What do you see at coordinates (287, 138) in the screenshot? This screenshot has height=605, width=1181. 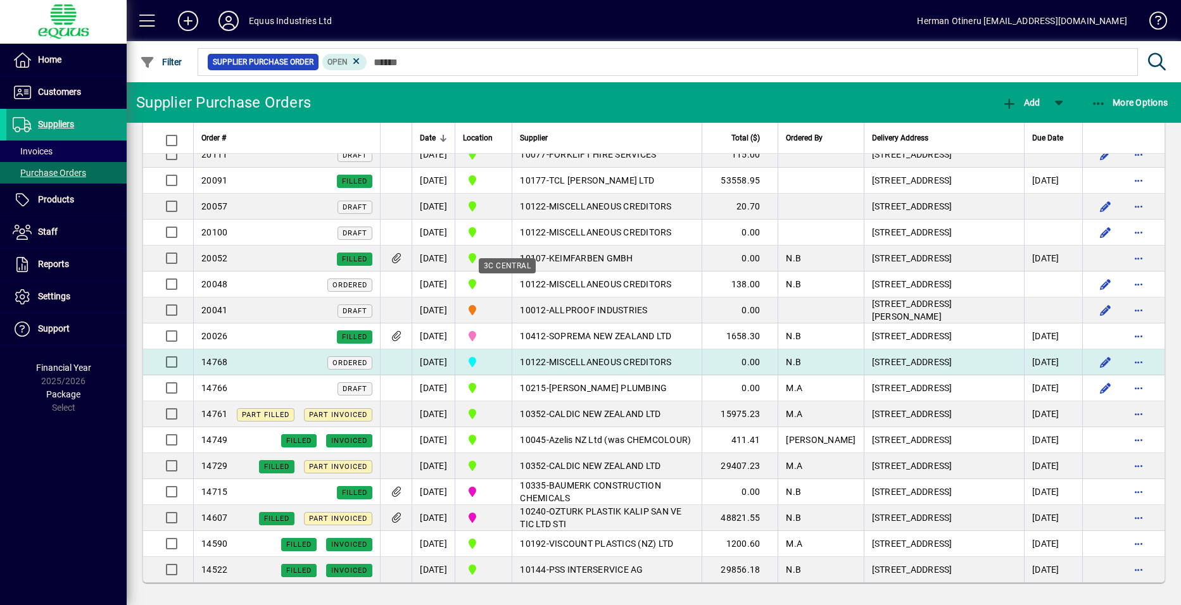 I see `div: Order #` at bounding box center [287, 138].